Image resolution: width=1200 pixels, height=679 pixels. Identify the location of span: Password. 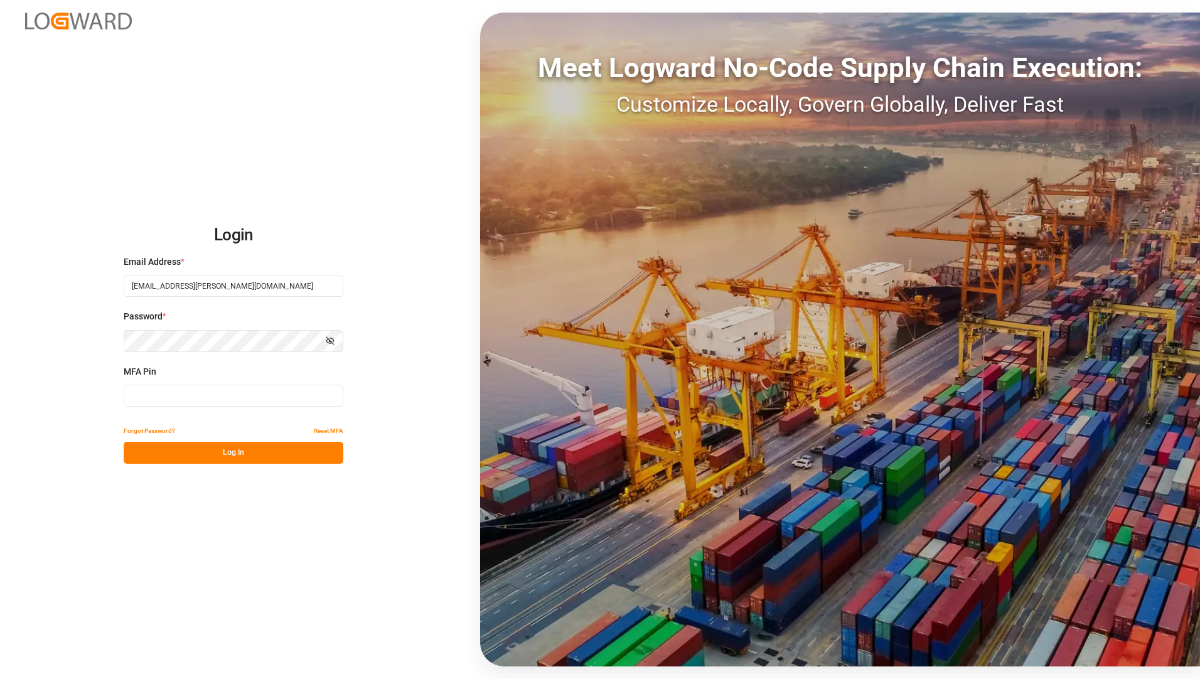
(143, 316).